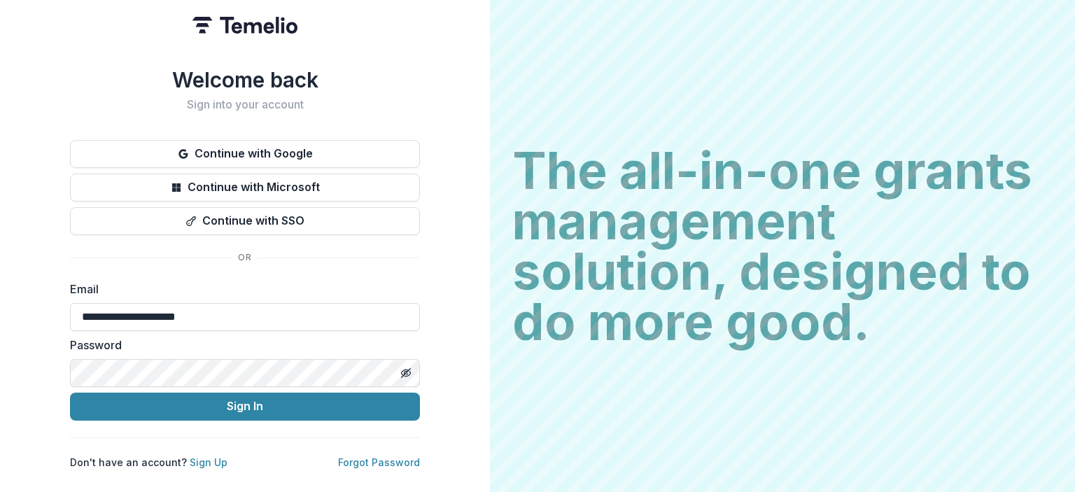  I want to click on button: Continue with SSO, so click(245, 221).